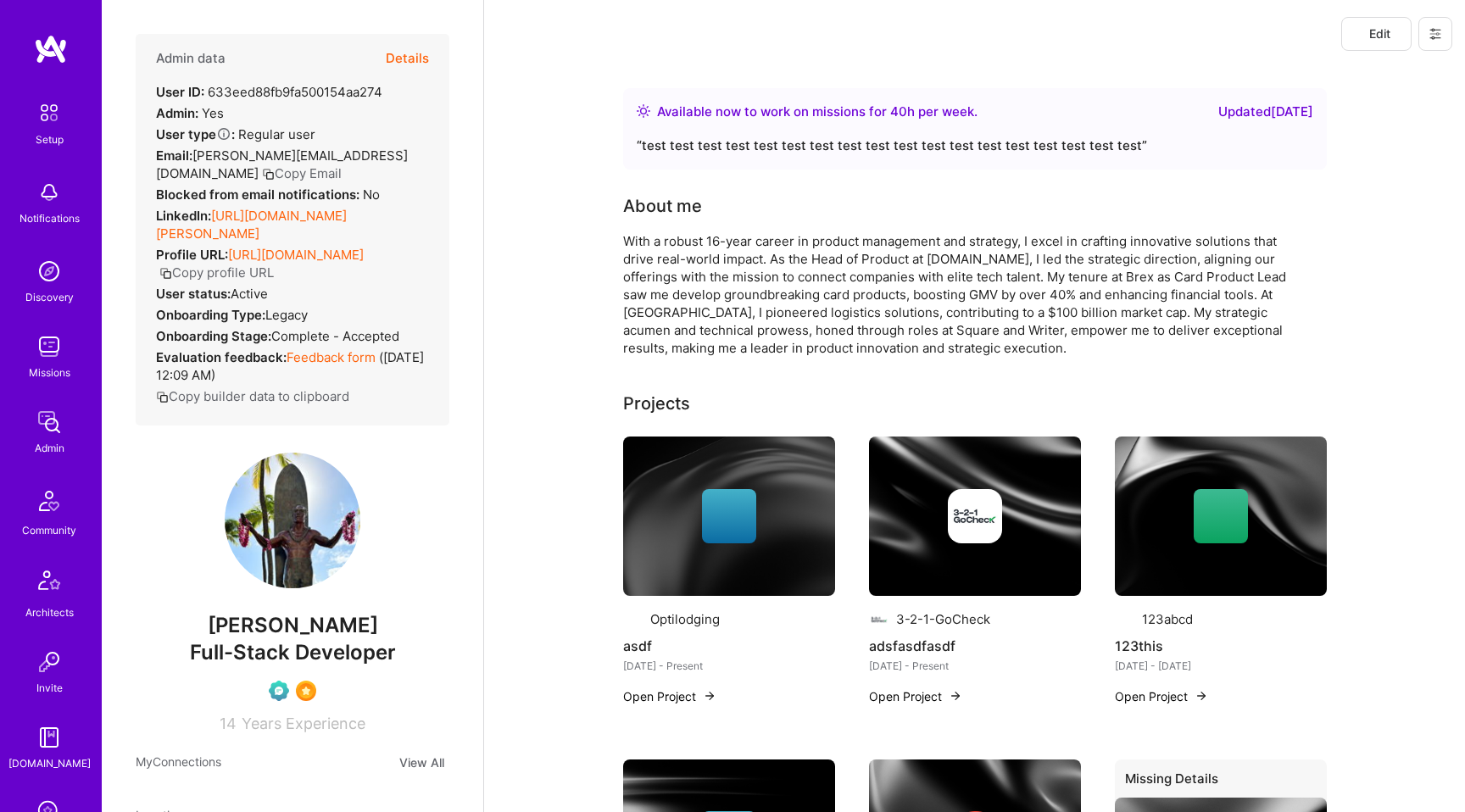 This screenshot has width=1465, height=812. What do you see at coordinates (49, 687) in the screenshot?
I see `div: Invite` at bounding box center [49, 687].